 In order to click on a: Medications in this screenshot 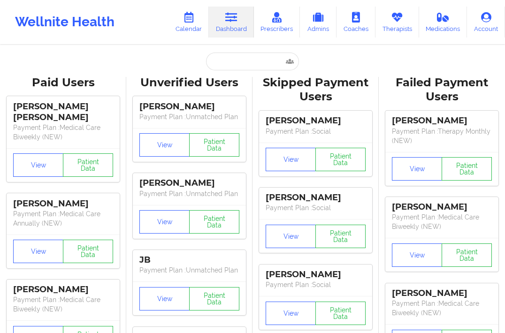, I will do `click(443, 22)`.